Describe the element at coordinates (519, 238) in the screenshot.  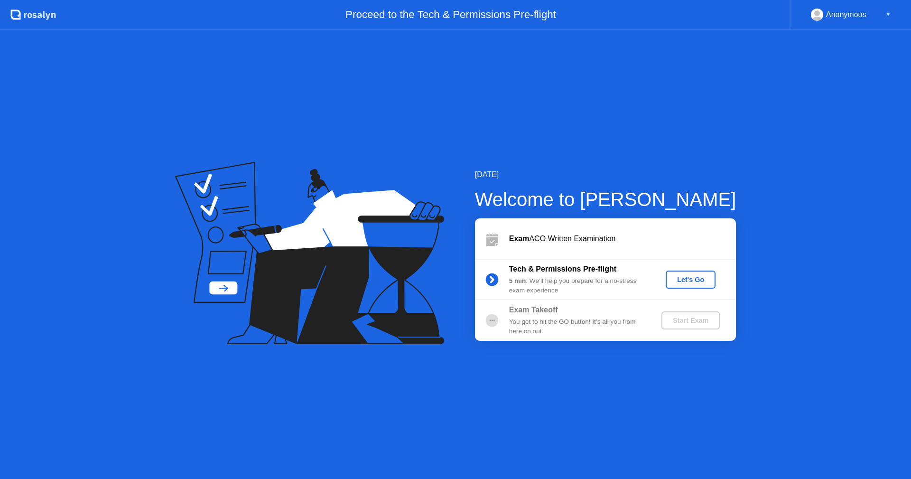
I see `b: Exam` at that location.